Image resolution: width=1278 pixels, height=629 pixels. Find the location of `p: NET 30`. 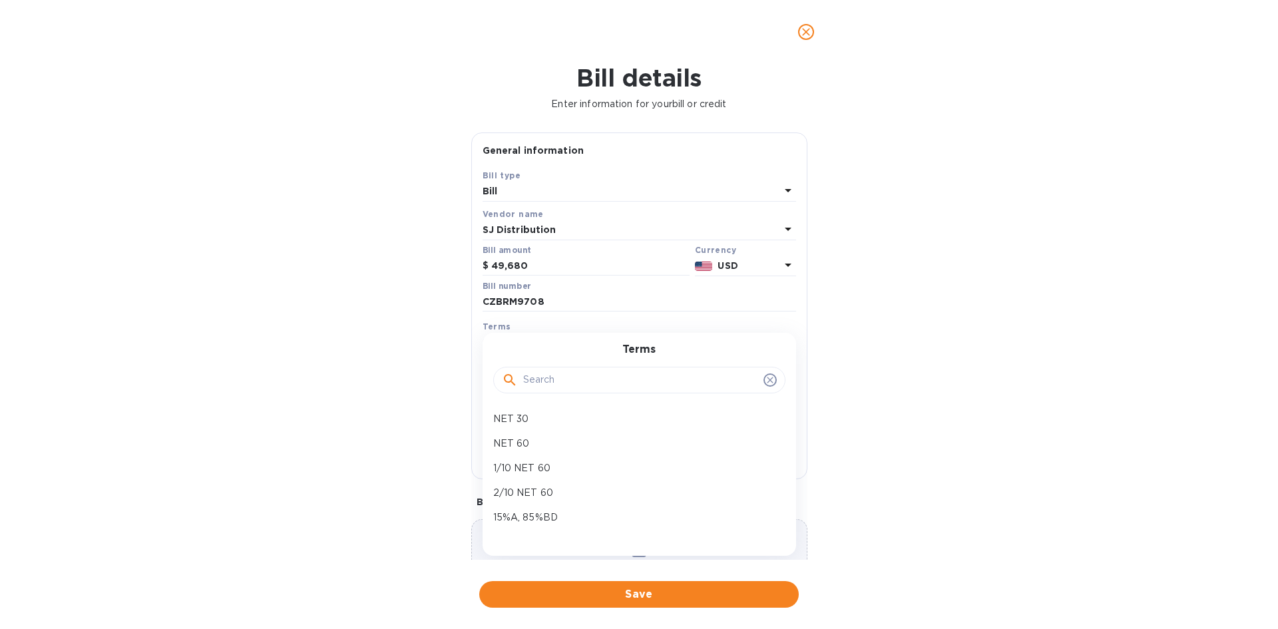

p: NET 30 is located at coordinates (634, 419).